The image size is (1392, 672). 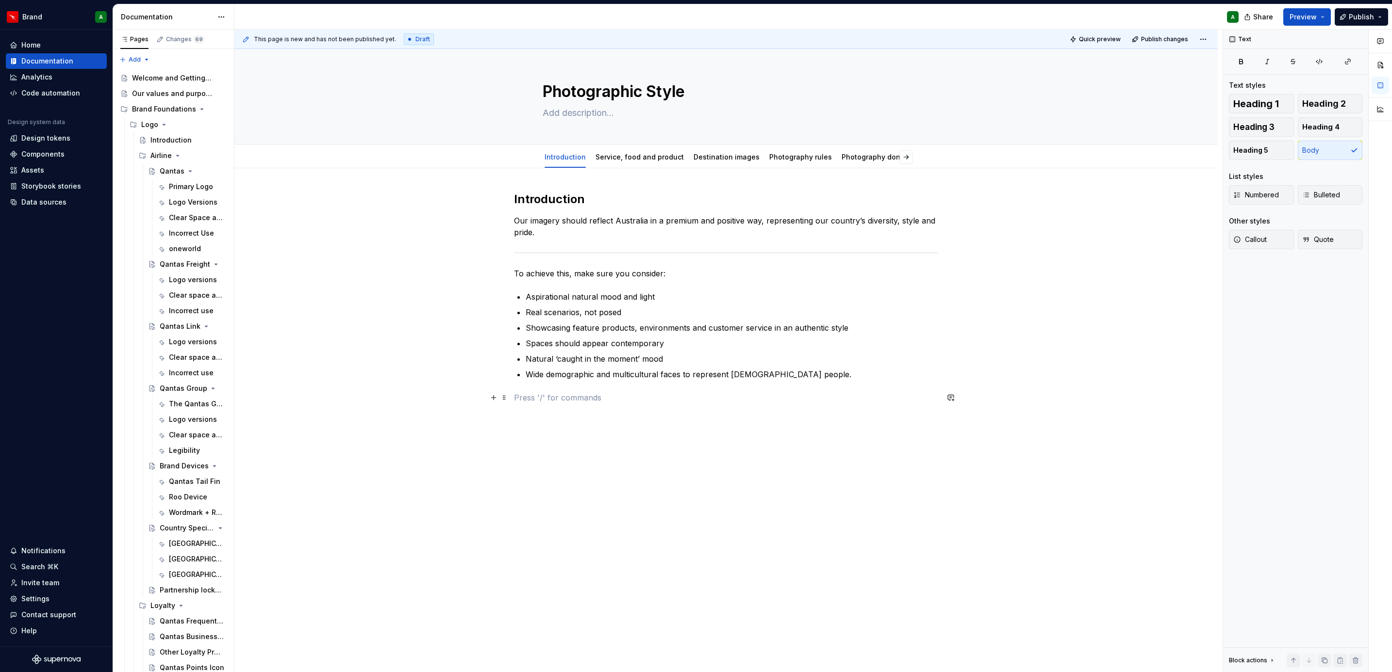 What do you see at coordinates (187, 528) in the screenshot?
I see `a: Country Specific Logos` at bounding box center [187, 528].